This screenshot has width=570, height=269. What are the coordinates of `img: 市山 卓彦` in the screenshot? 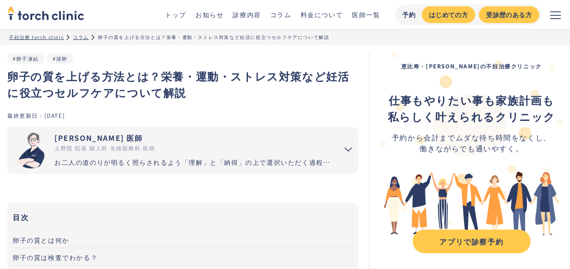 It's located at (31, 151).